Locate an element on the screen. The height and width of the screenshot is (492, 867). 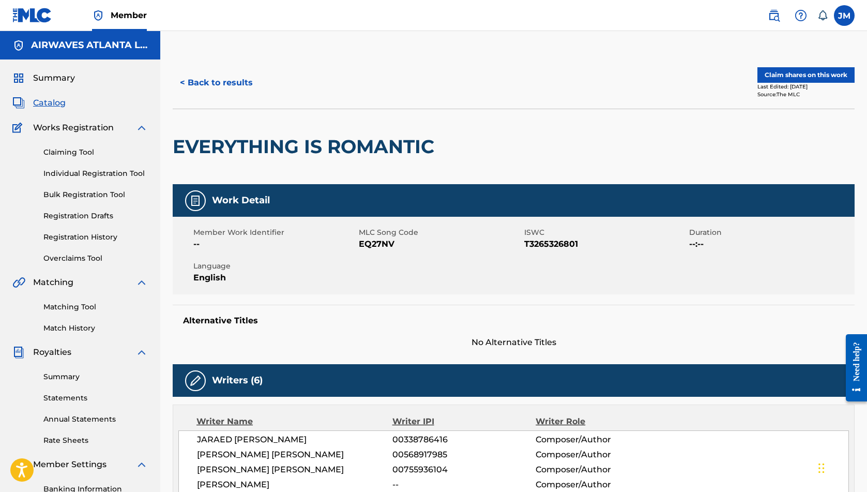
span: Member Work Identifier is located at coordinates (275, 232).